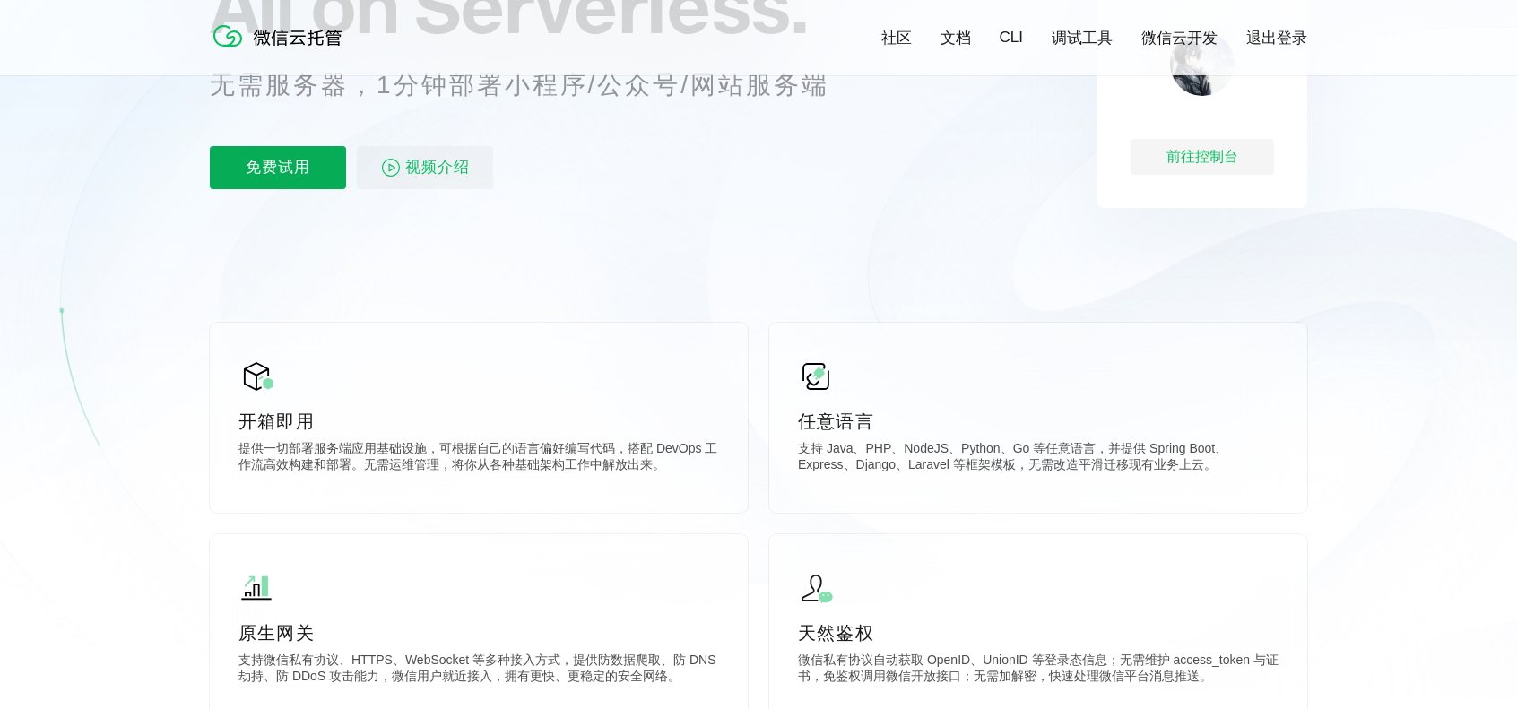 The height and width of the screenshot is (709, 1517). I want to click on a: 社区, so click(897, 38).